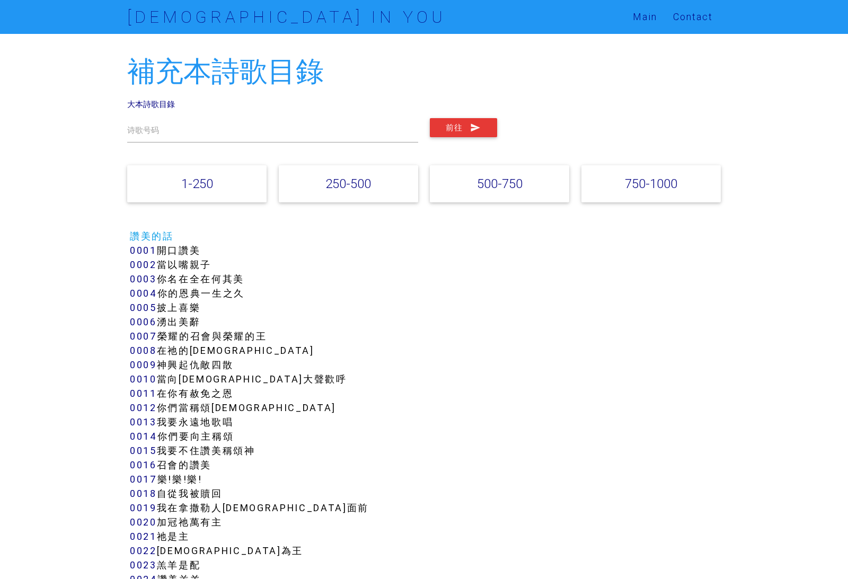 Image resolution: width=848 pixels, height=579 pixels. Describe the element at coordinates (143, 493) in the screenshot. I see `a: 0018` at that location.